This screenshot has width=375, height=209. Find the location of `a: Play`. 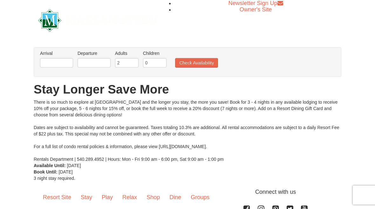

a: Play is located at coordinates (107, 198).